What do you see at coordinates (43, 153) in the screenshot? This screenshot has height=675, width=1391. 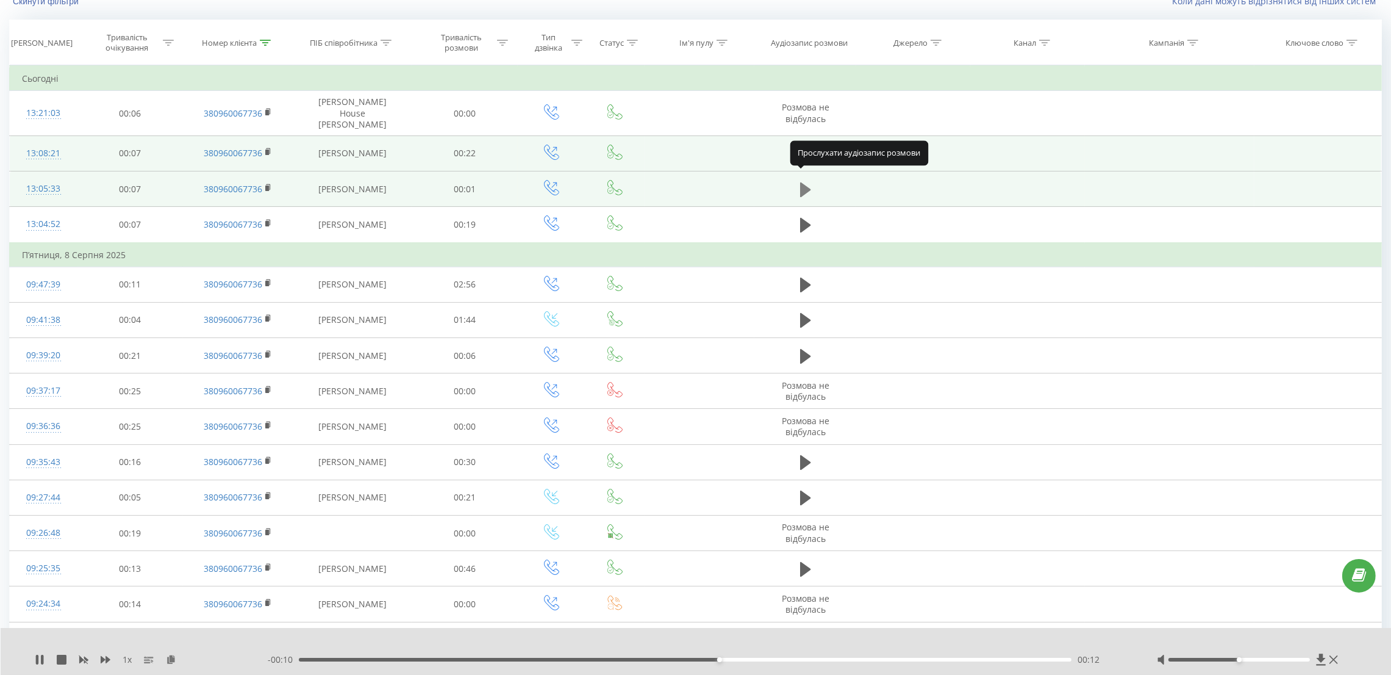 I see `div: 13:08:21` at bounding box center [43, 153].